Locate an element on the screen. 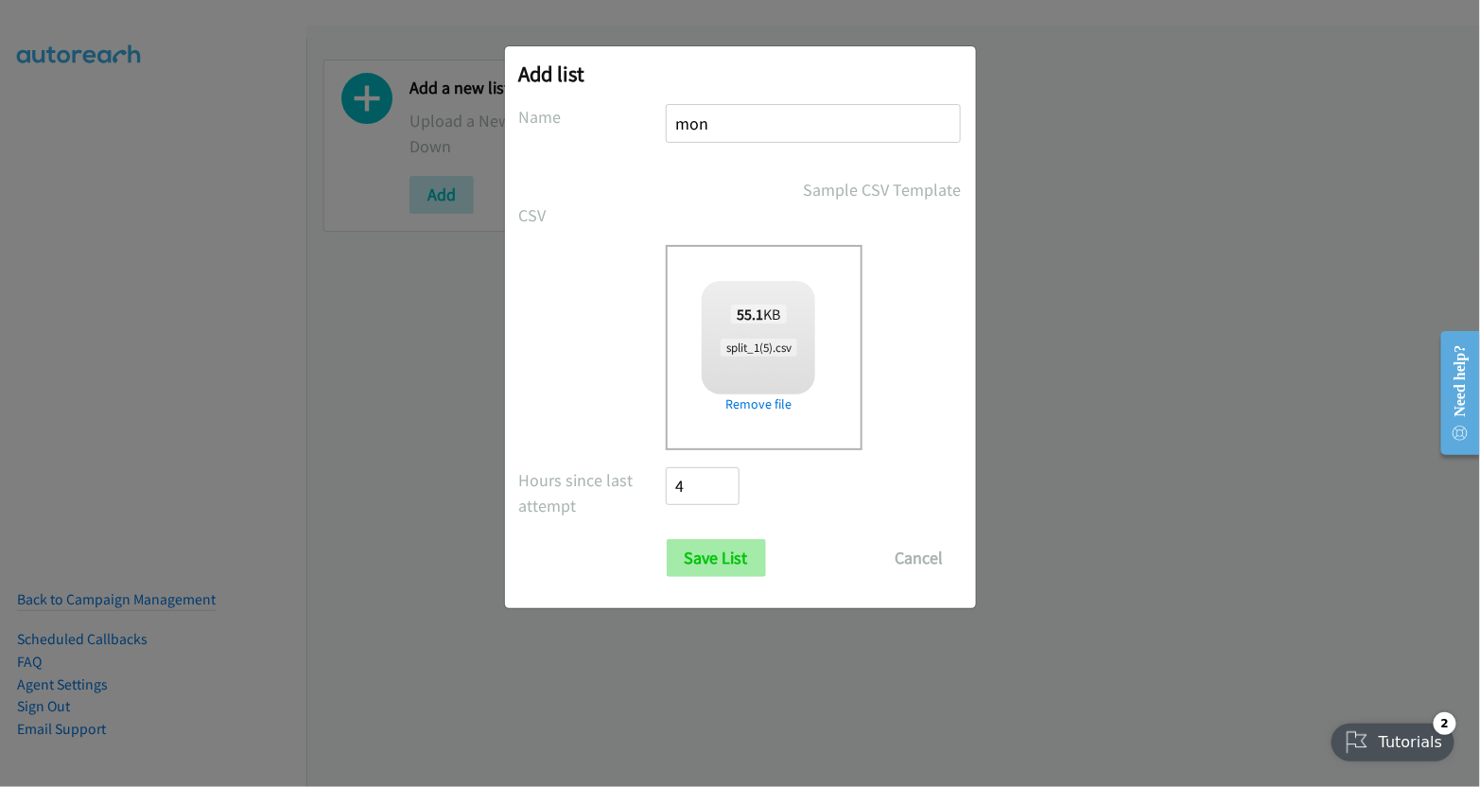 This screenshot has height=787, width=1480. div: Open Resource Center is located at coordinates (34, 75).